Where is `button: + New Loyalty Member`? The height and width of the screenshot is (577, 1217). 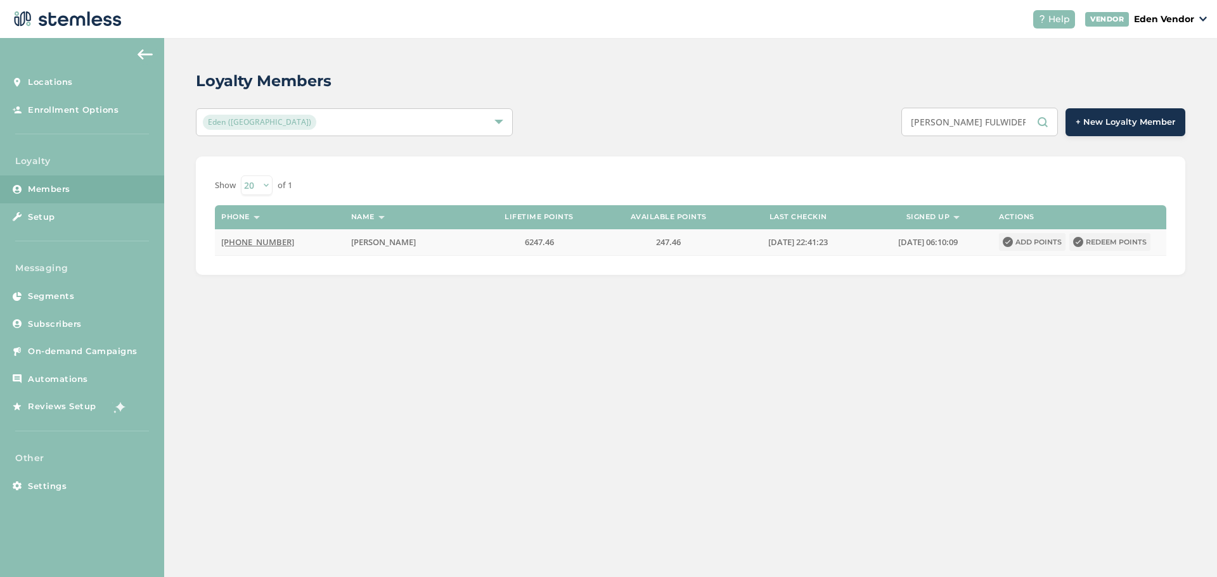
button: + New Loyalty Member is located at coordinates (1125, 122).